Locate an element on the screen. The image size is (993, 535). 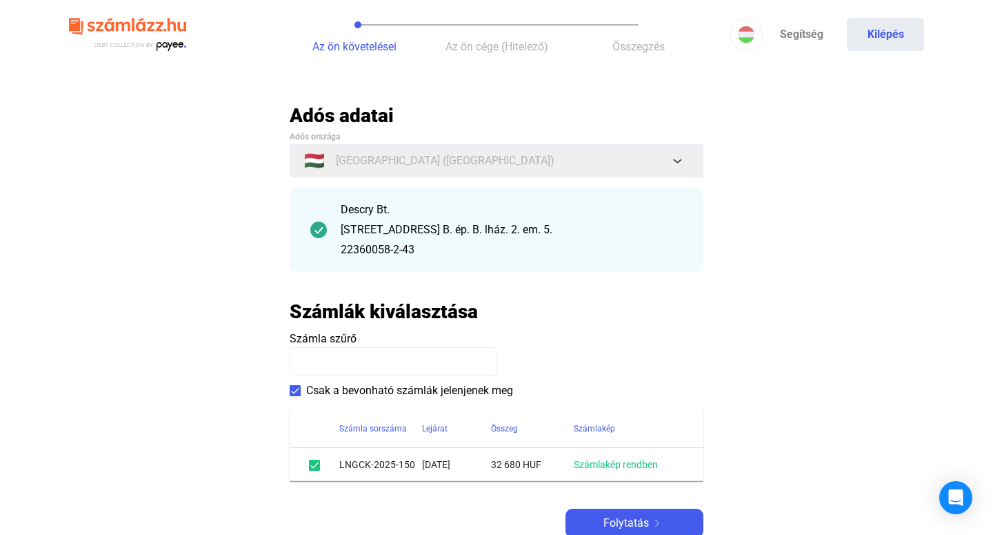
button: Kilépés is located at coordinates (886, 34).